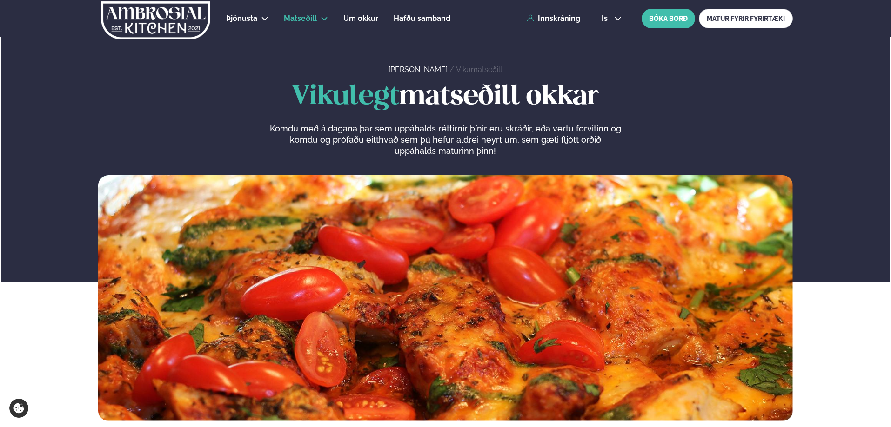 The image size is (891, 427). What do you see at coordinates (422, 19) in the screenshot?
I see `a: Hafðu samband` at bounding box center [422, 19].